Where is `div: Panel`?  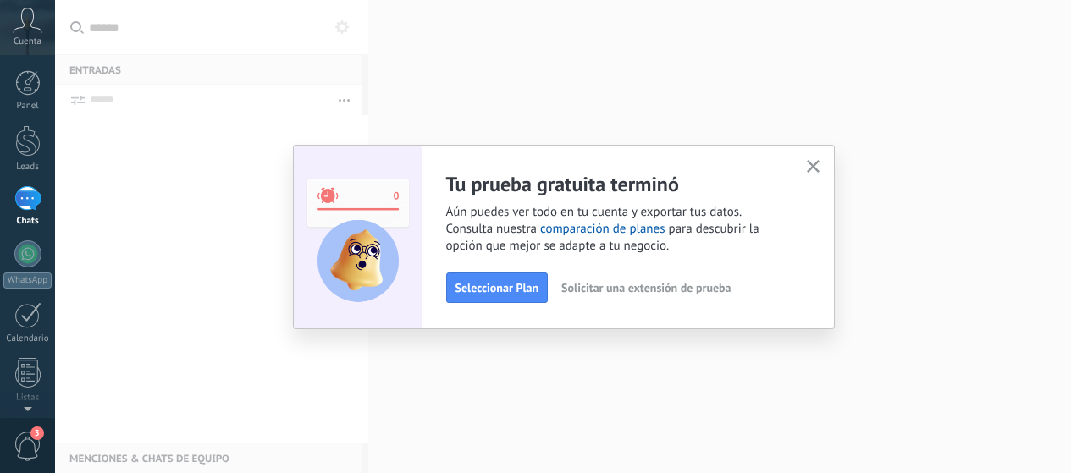
div: Panel is located at coordinates (28, 106).